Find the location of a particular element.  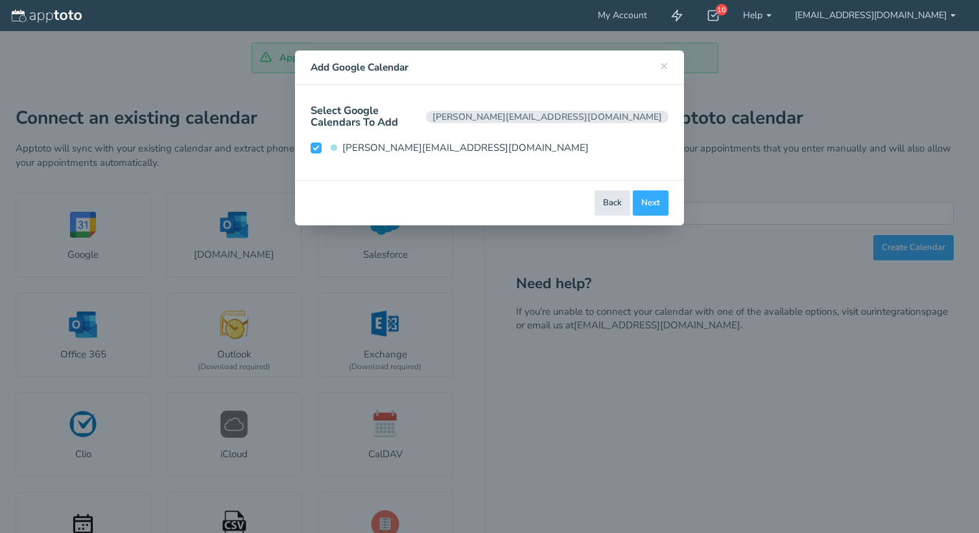

h4: Add Google Calendar is located at coordinates (489, 67).